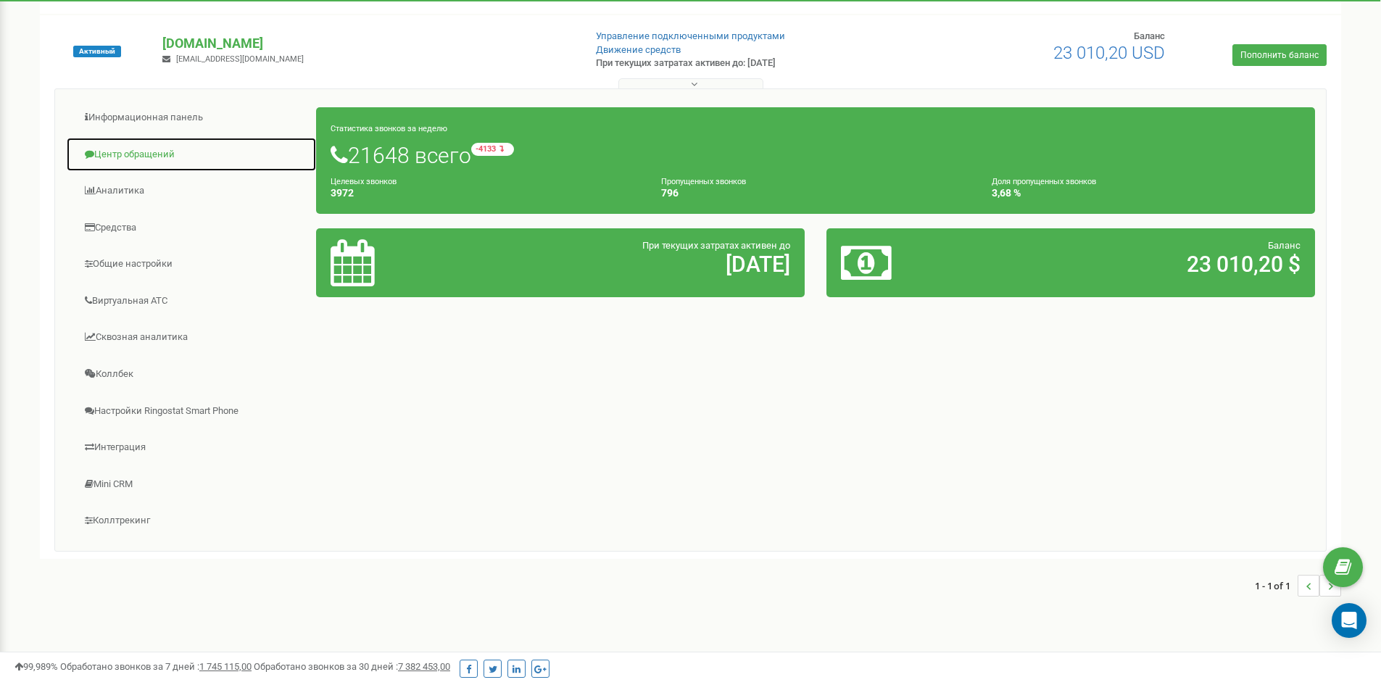  Describe the element at coordinates (363, 181) in the screenshot. I see `small: Целевых звонков` at that location.